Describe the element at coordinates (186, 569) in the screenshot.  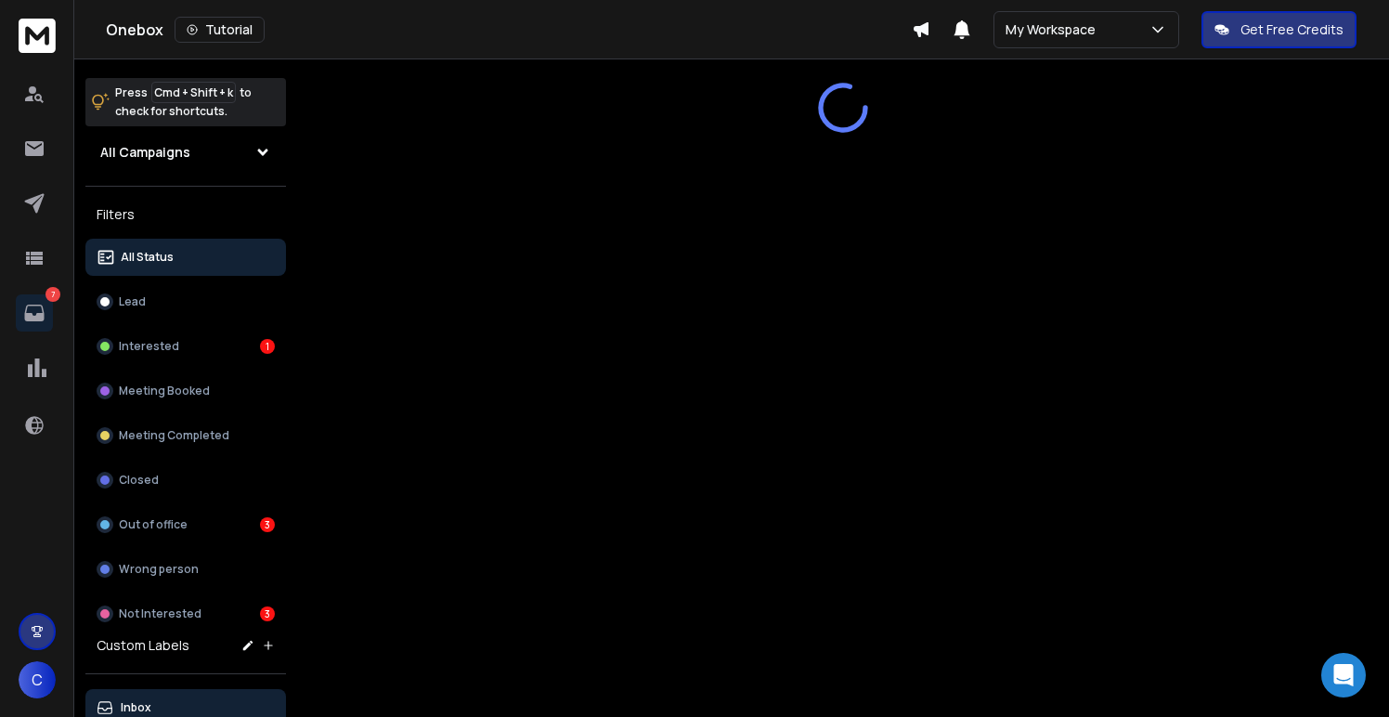
I see `button: Wrong person` at that location.